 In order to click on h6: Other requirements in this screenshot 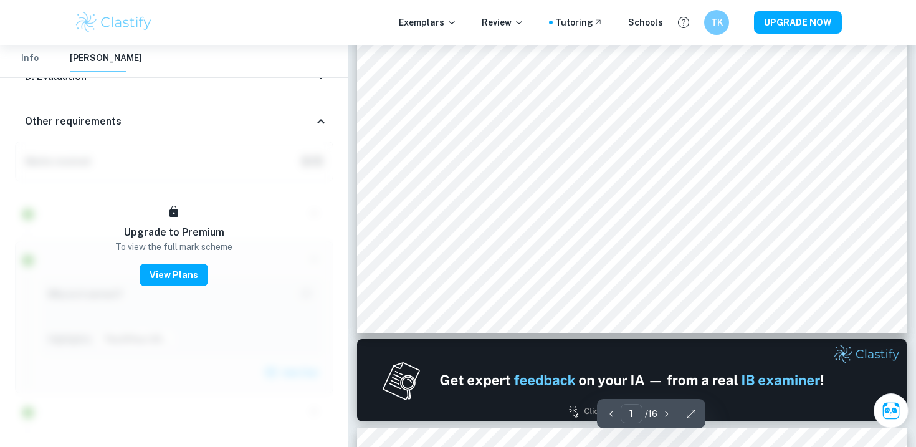, I will do `click(73, 122)`.